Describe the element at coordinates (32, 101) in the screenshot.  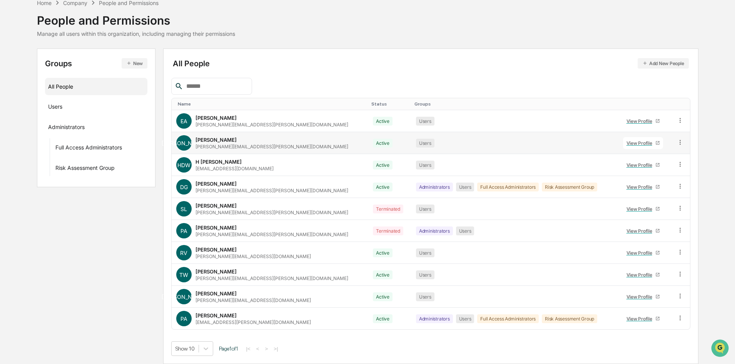
I see `span: Preclearance` at that location.